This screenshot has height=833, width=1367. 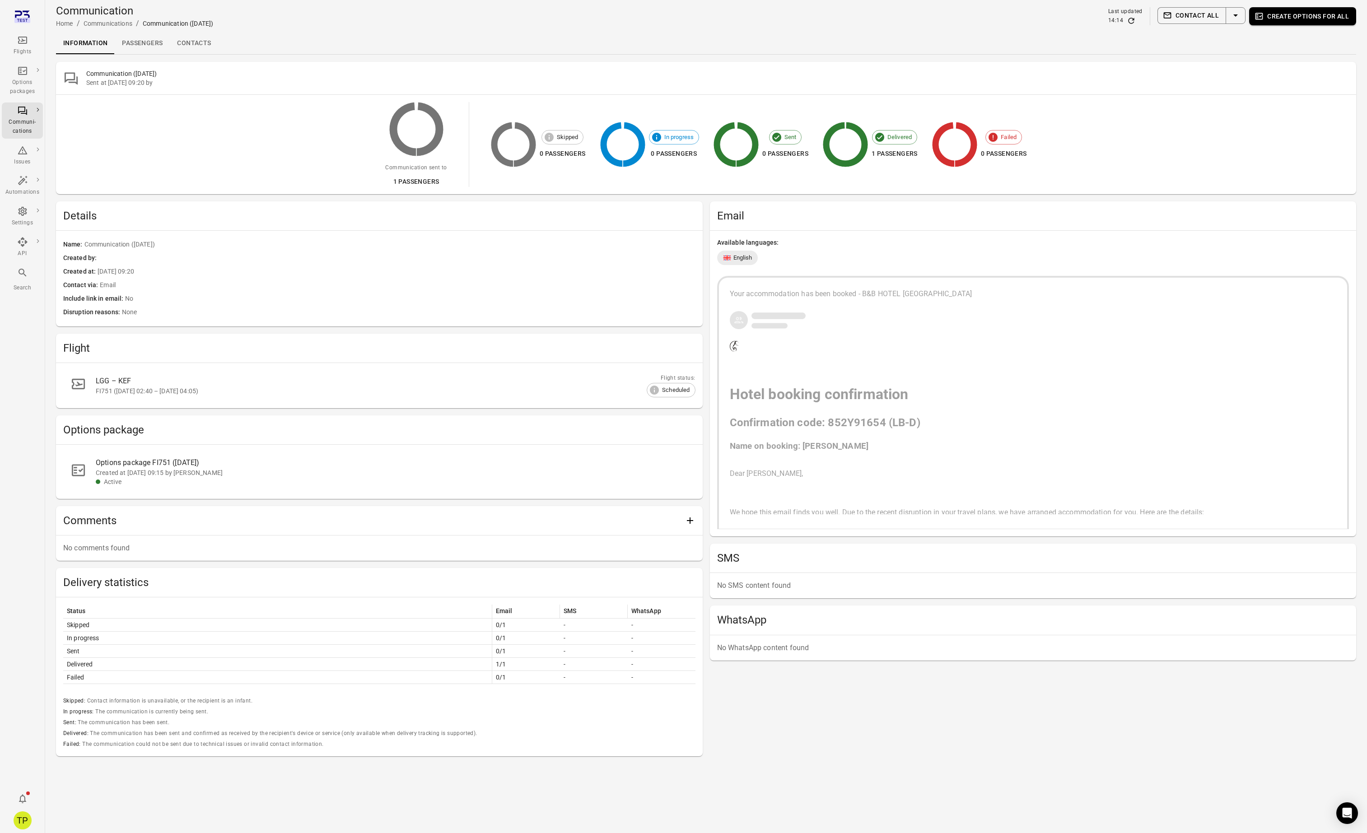 I want to click on h2: Confirmation code: 852Y91654 (LB-D), so click(x=1033, y=423).